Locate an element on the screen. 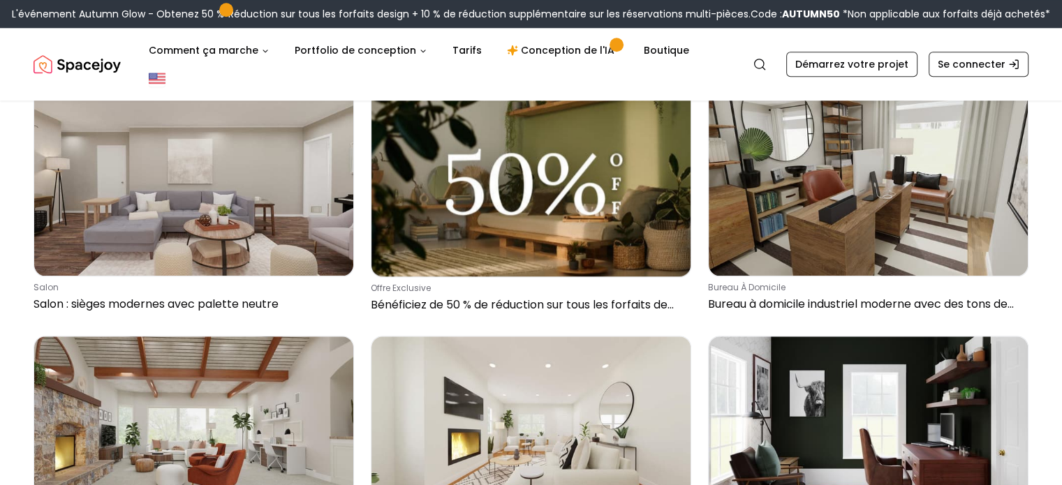  img: États-Unis is located at coordinates (157, 78).